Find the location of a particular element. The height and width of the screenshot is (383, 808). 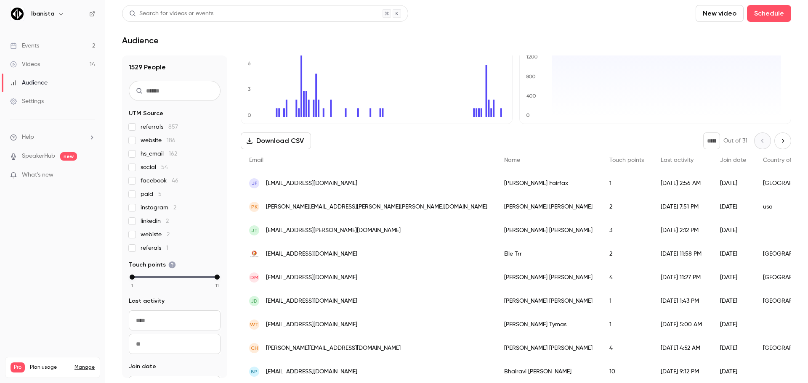

text: 800 is located at coordinates (530, 77).